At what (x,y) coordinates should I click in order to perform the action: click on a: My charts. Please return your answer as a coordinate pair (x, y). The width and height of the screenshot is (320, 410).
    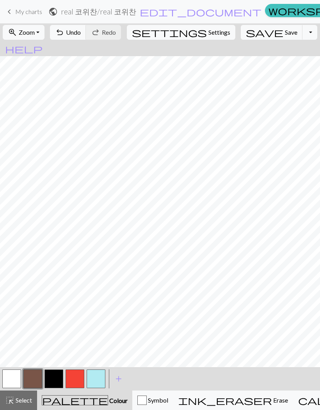
    Looking at the image, I should click on (23, 12).